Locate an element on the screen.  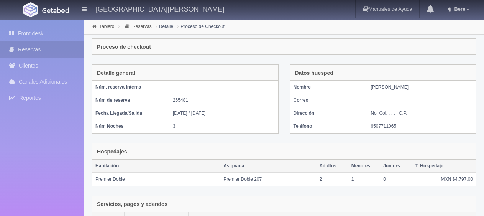
th: Núm Noches is located at coordinates (131, 126).